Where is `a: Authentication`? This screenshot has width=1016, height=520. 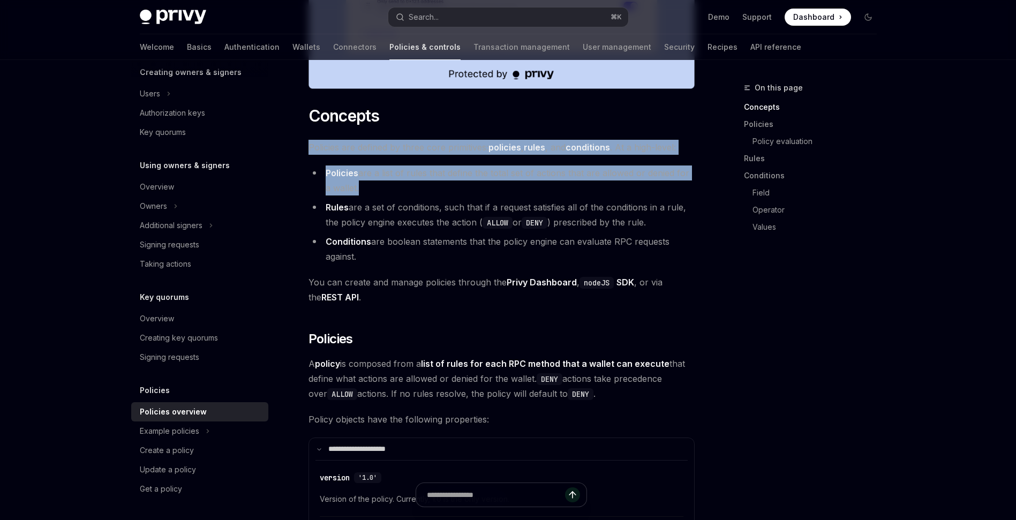
a: Authentication is located at coordinates (252, 47).